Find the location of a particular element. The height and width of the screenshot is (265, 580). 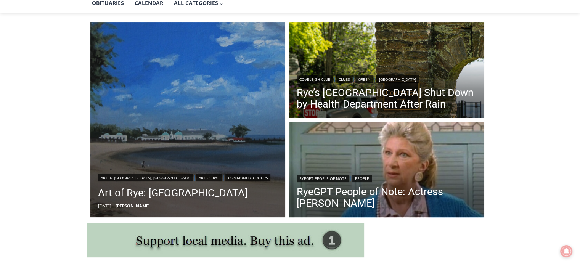

a: Art of Rye is located at coordinates (209, 178).